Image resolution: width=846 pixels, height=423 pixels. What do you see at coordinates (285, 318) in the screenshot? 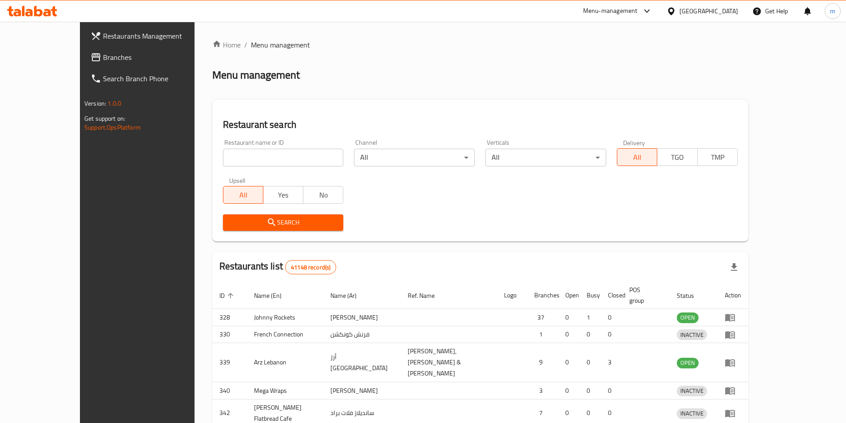
I see `td: Johnny Rockets` at bounding box center [285, 318].